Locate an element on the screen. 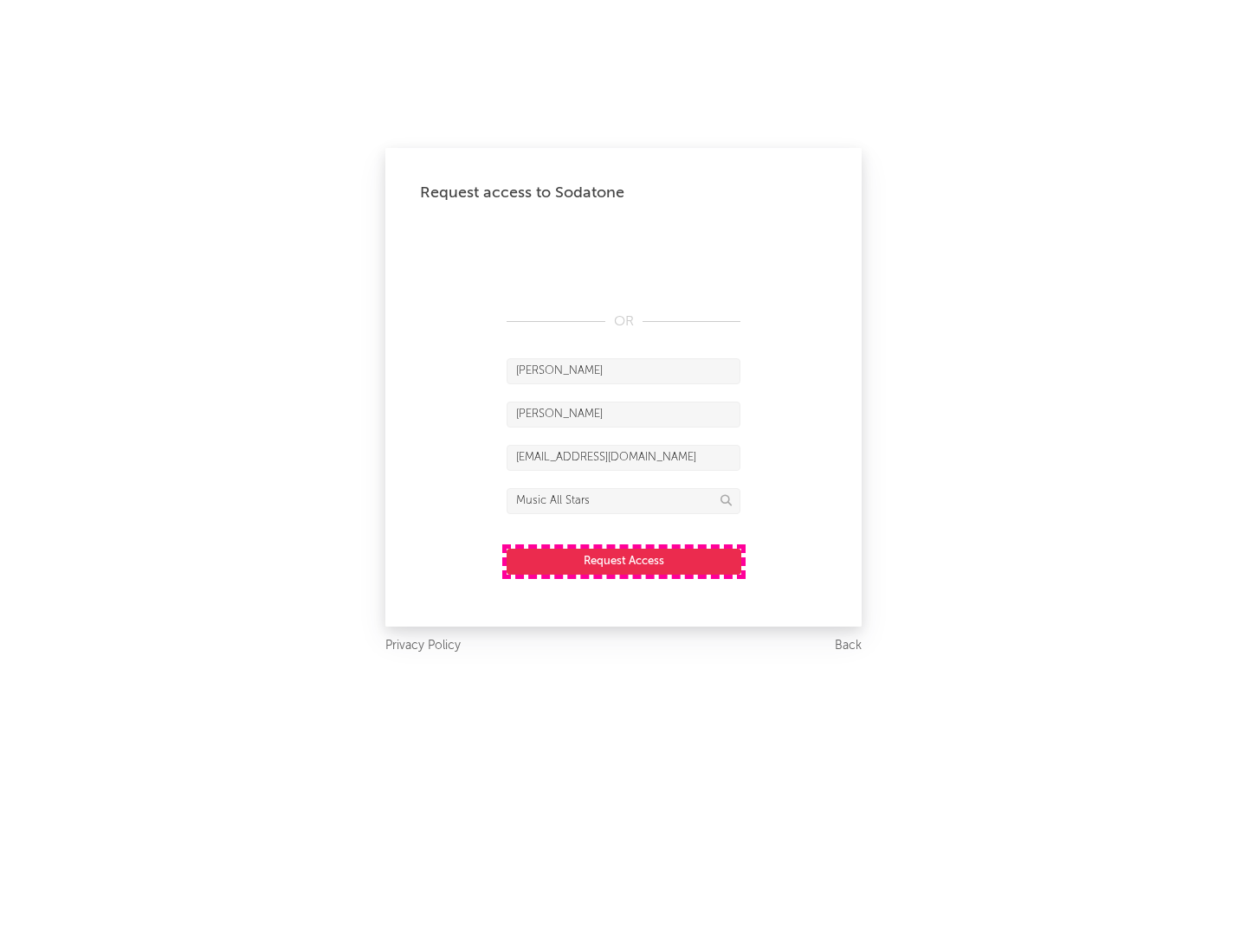  input: Last Name is located at coordinates (623, 414).